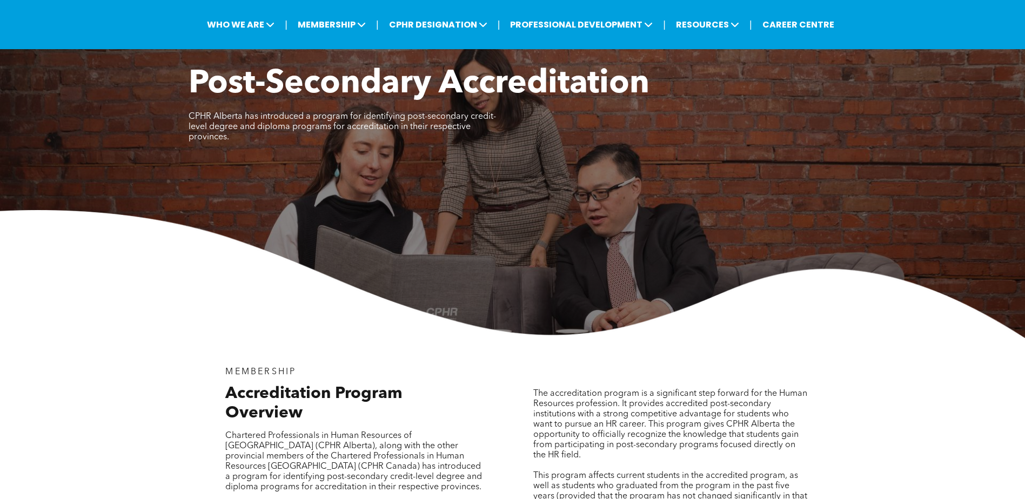  I want to click on span: Post-Secondary Accreditation, so click(419, 84).